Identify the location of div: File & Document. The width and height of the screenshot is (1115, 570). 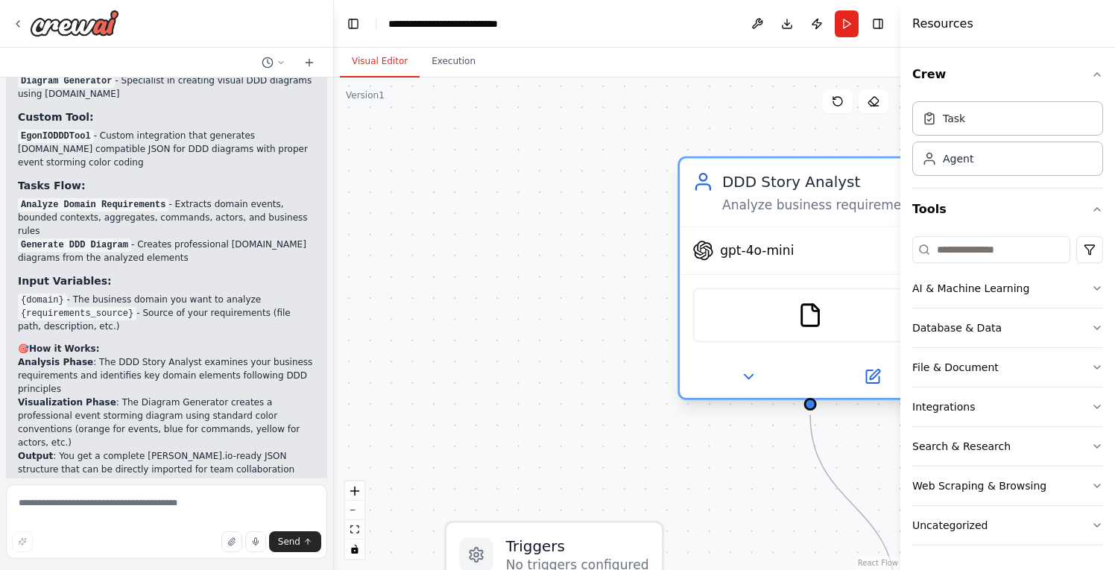
(955, 367).